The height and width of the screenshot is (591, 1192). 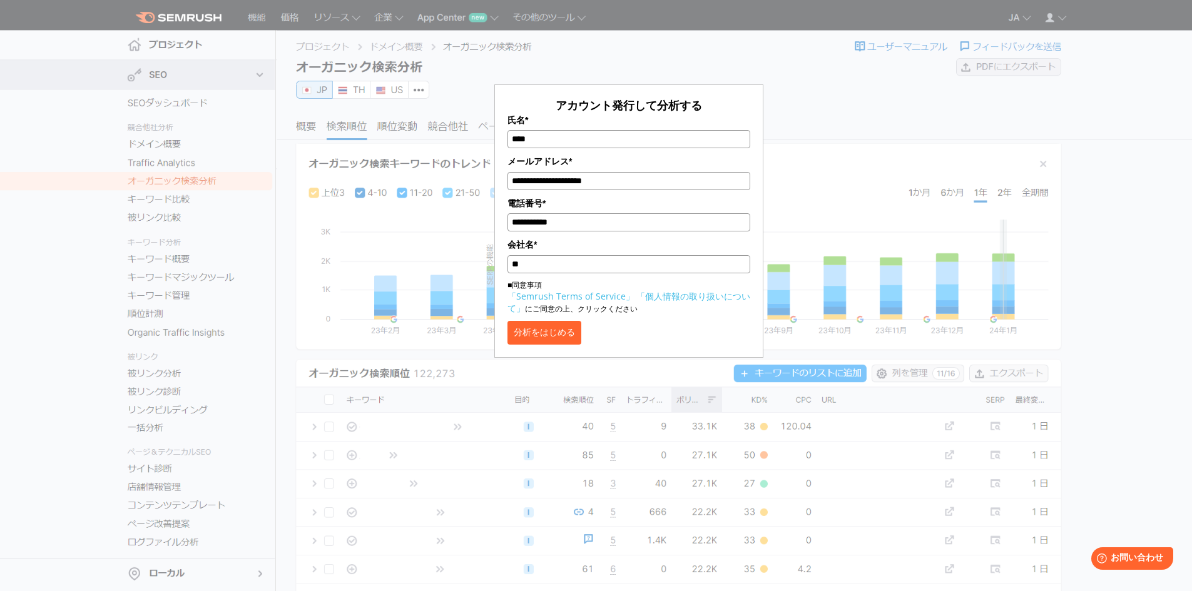 I want to click on span: アカウント発行して分析する, so click(x=629, y=105).